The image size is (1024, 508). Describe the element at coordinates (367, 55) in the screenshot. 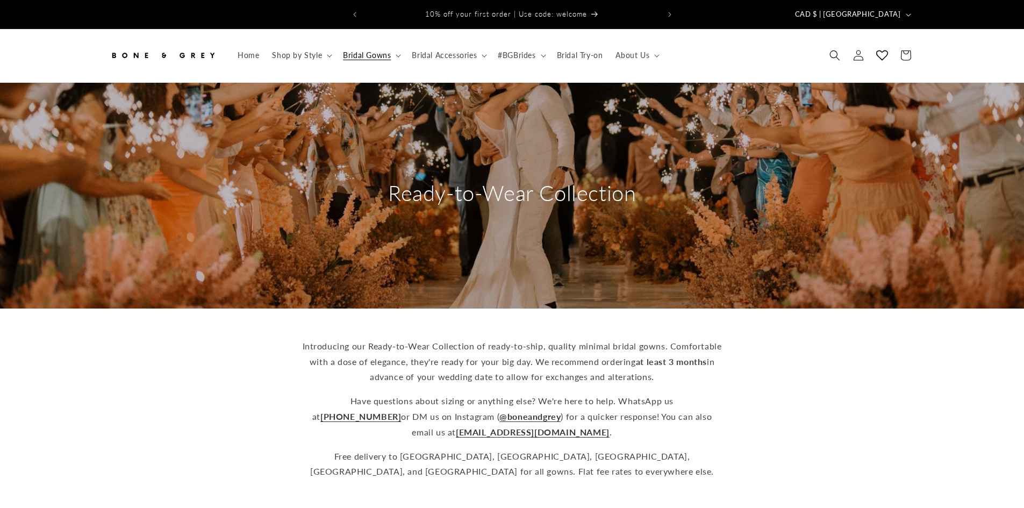

I see `span: Bridal Gowns` at that location.